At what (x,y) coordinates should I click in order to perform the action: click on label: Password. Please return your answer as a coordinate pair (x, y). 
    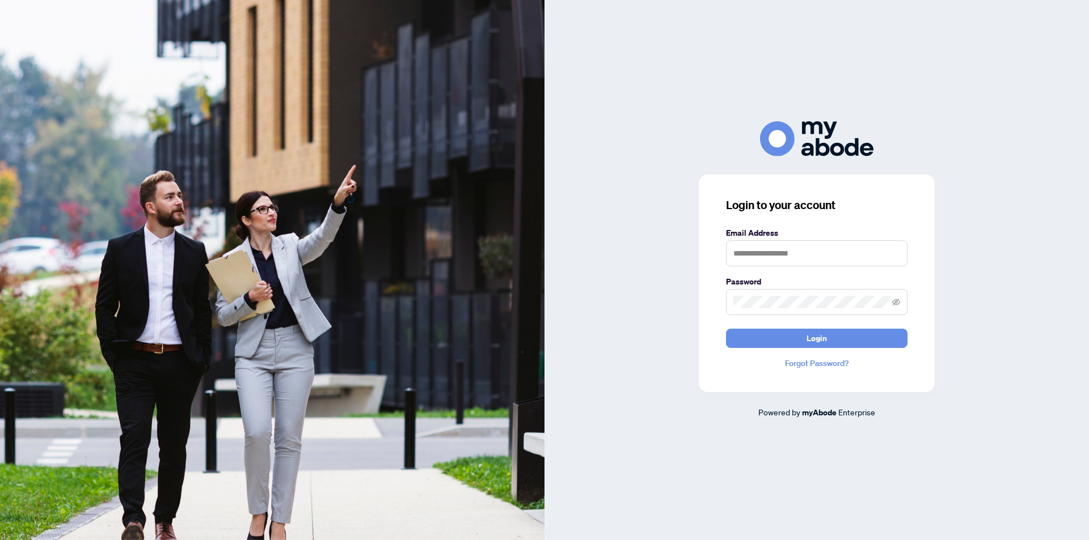
    Looking at the image, I should click on (816, 282).